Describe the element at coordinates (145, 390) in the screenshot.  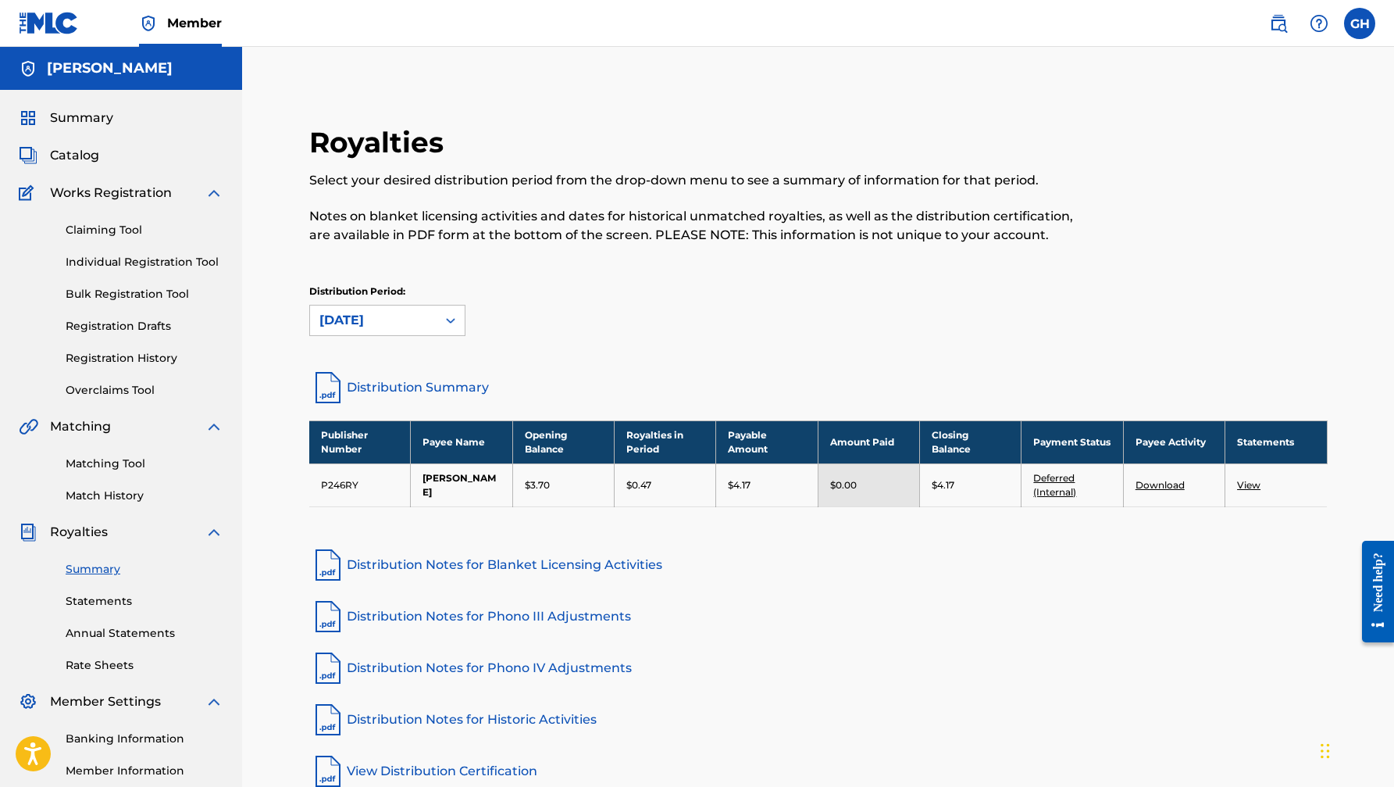
I see `a: Overclaims Tool` at that location.